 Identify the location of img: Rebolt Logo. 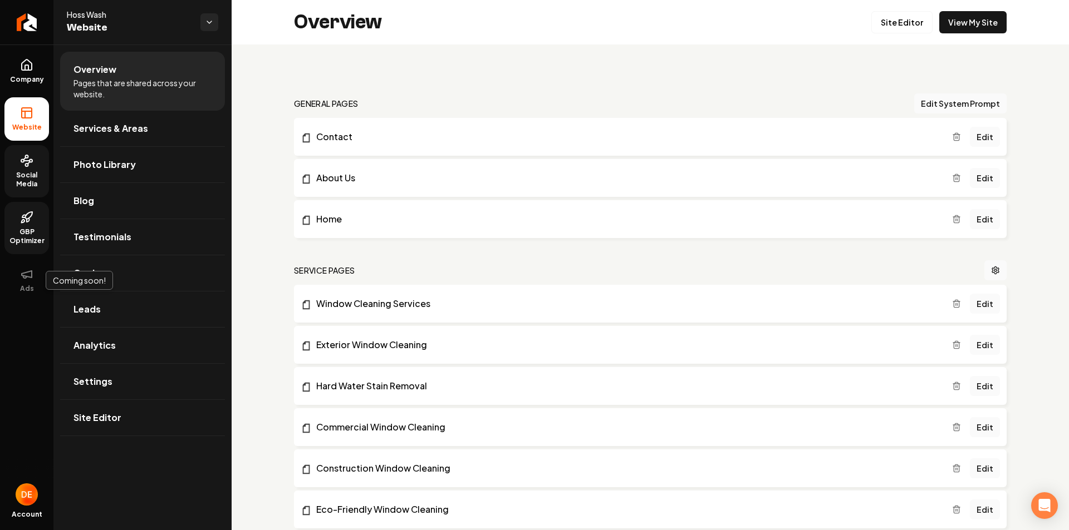
(27, 22).